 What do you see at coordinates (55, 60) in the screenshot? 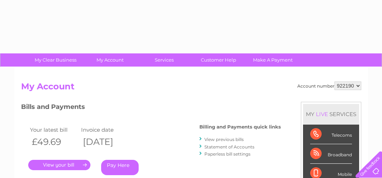
I see `a: My Clear Business` at bounding box center [55, 60].